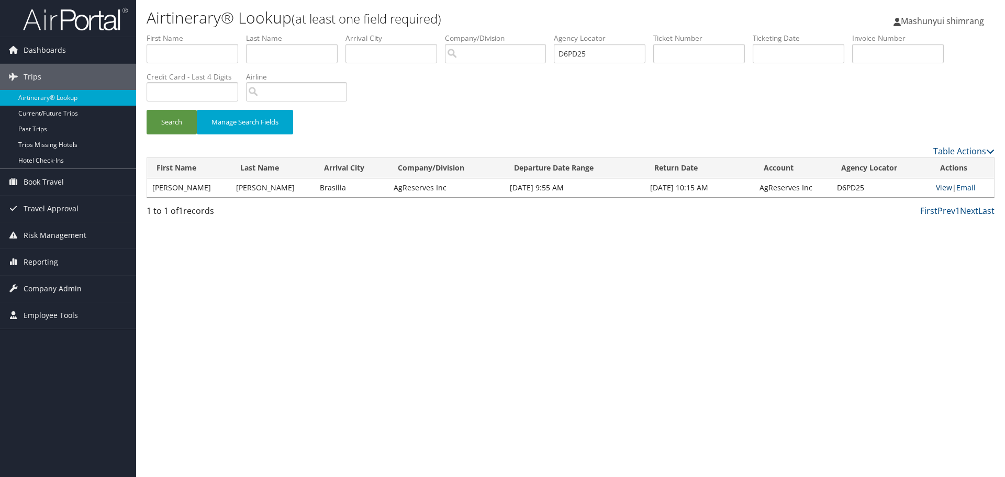 This screenshot has width=1005, height=477. Describe the element at coordinates (352, 168) in the screenshot. I see `th: Arrival City: activate to sort column ascending` at that location.